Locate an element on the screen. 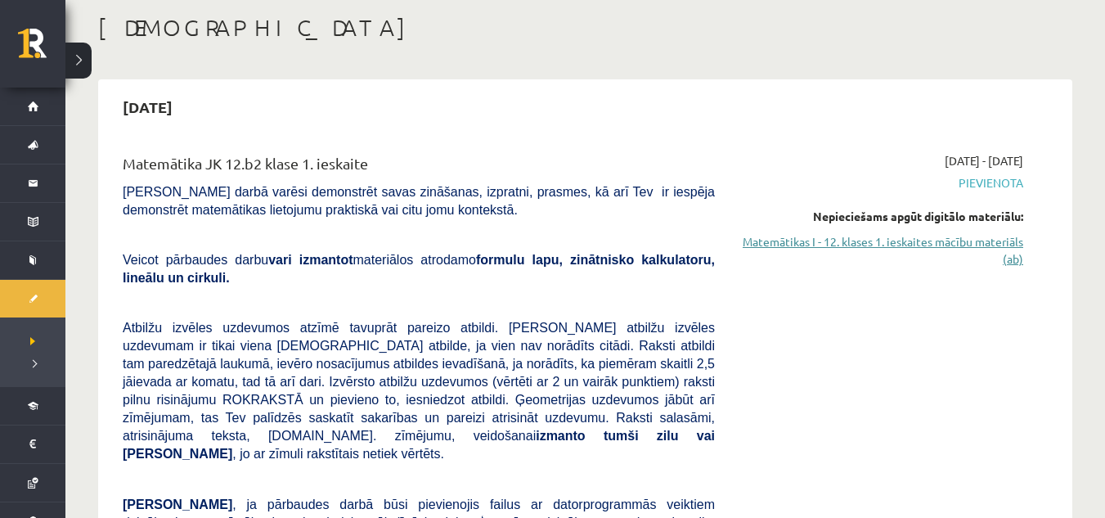  span: Veicot pārbaudes darbu materiālos atrodamo is located at coordinates (419, 268).